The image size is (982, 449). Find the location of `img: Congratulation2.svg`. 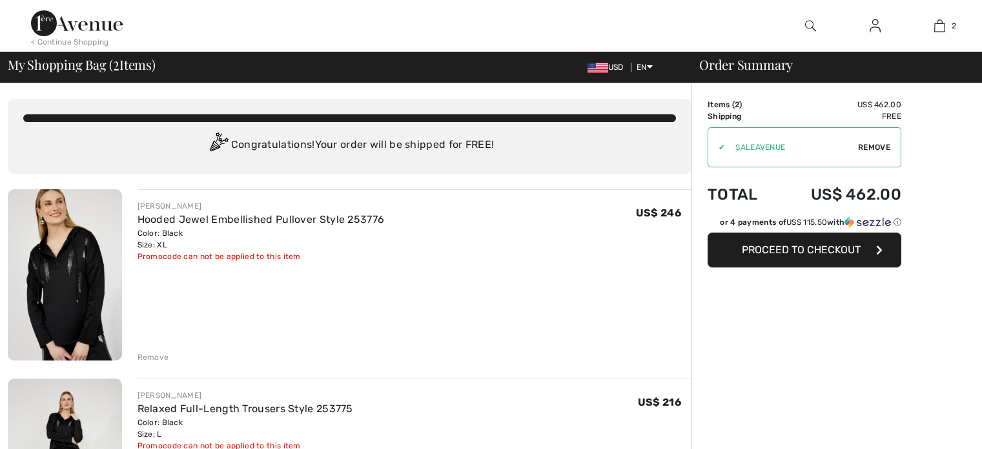

img: Congratulation2.svg is located at coordinates (218, 145).